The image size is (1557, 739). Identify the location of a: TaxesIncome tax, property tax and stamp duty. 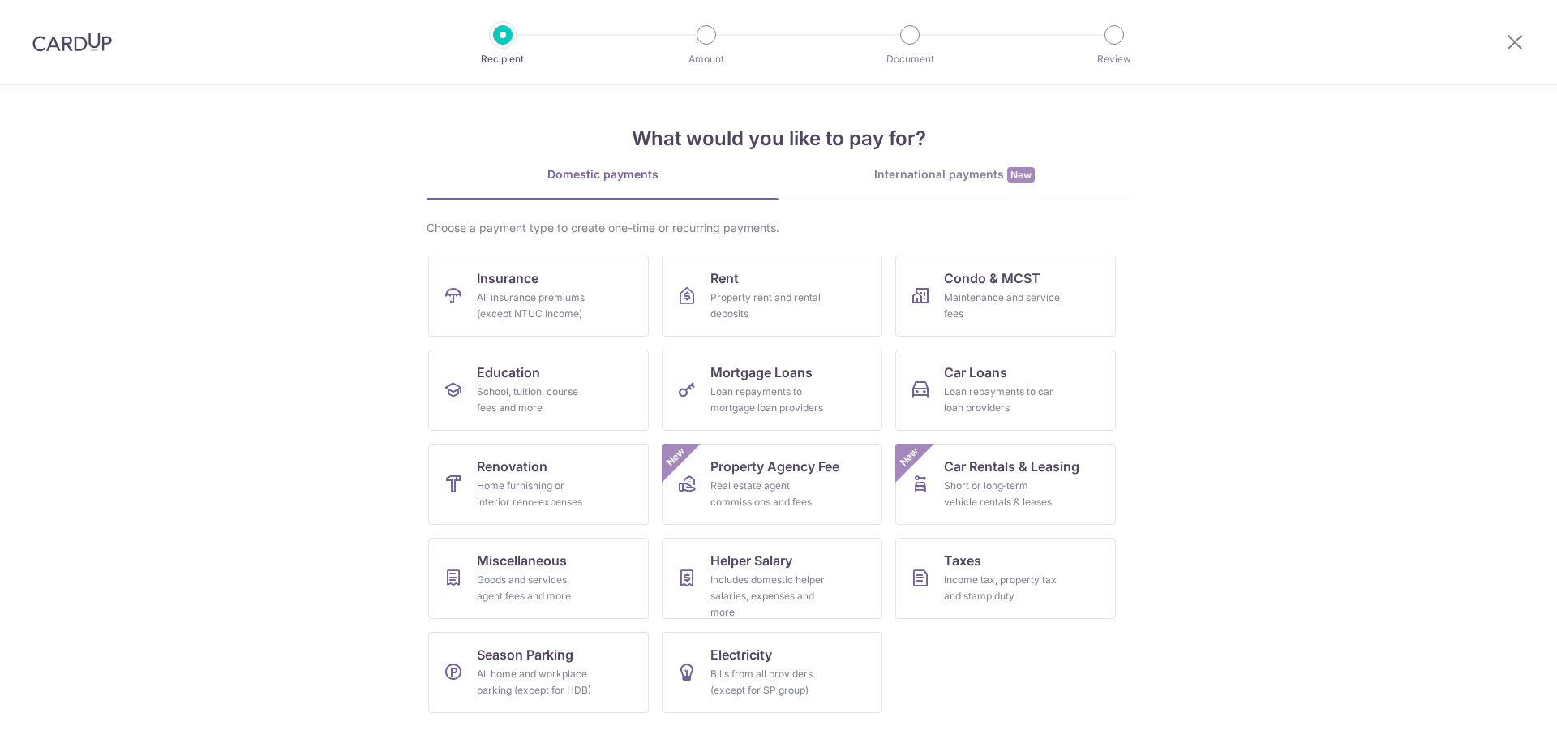
(1006, 578).